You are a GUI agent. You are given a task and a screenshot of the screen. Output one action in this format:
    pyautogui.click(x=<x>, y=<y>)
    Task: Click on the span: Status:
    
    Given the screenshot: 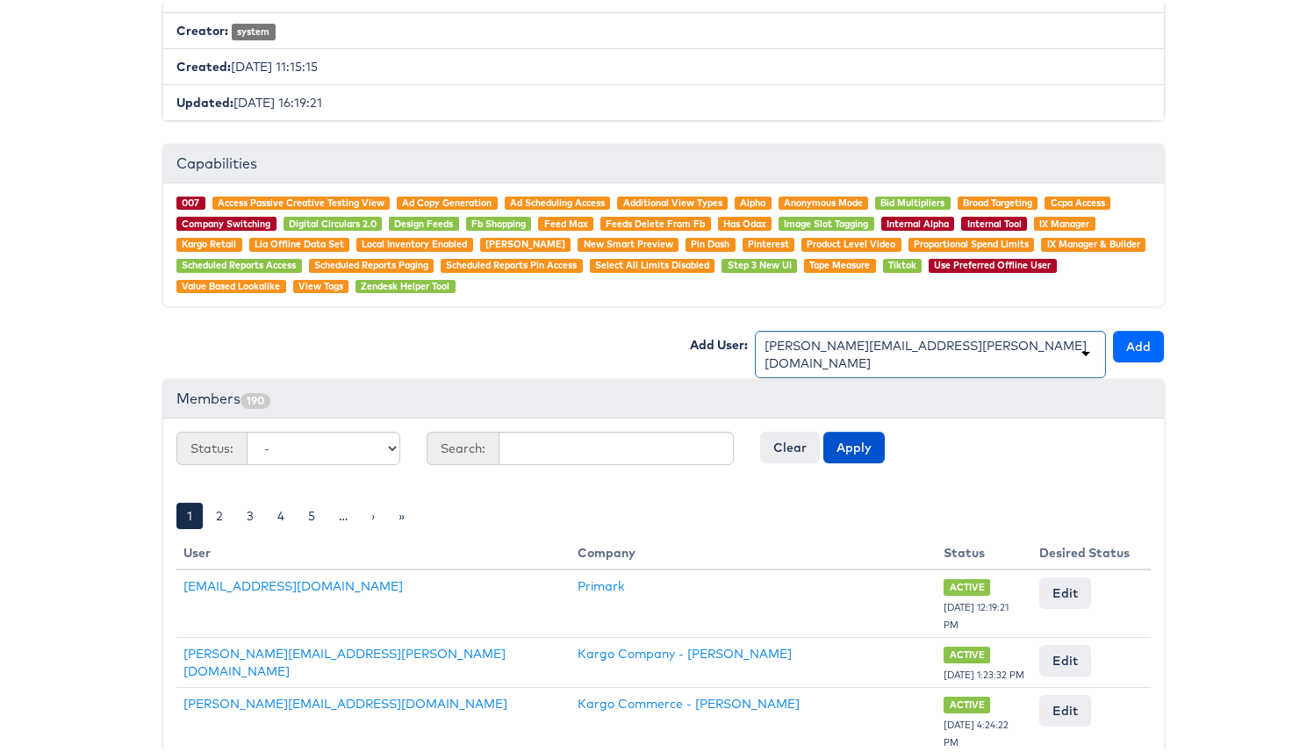 What is the action you would take?
    pyautogui.click(x=212, y=445)
    